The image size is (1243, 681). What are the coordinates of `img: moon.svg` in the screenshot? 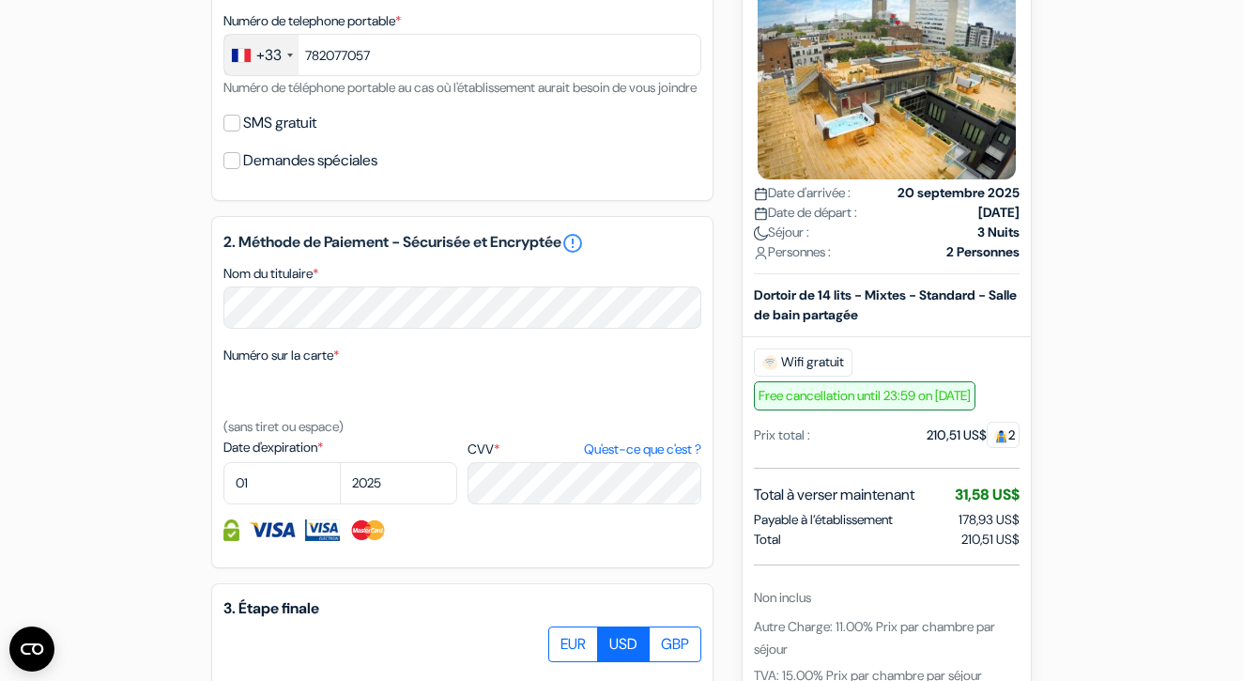 It's located at (760, 232).